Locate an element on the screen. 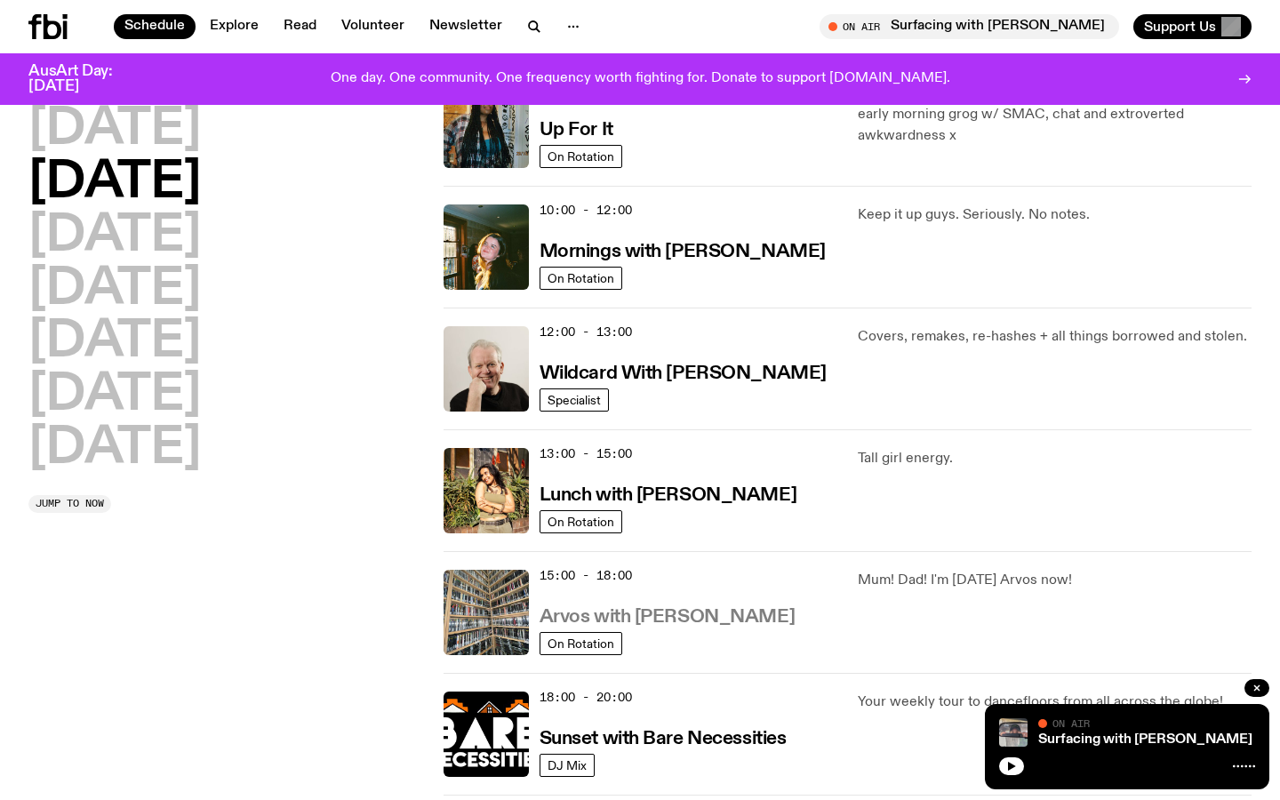  a: Up For It is located at coordinates (576, 128).